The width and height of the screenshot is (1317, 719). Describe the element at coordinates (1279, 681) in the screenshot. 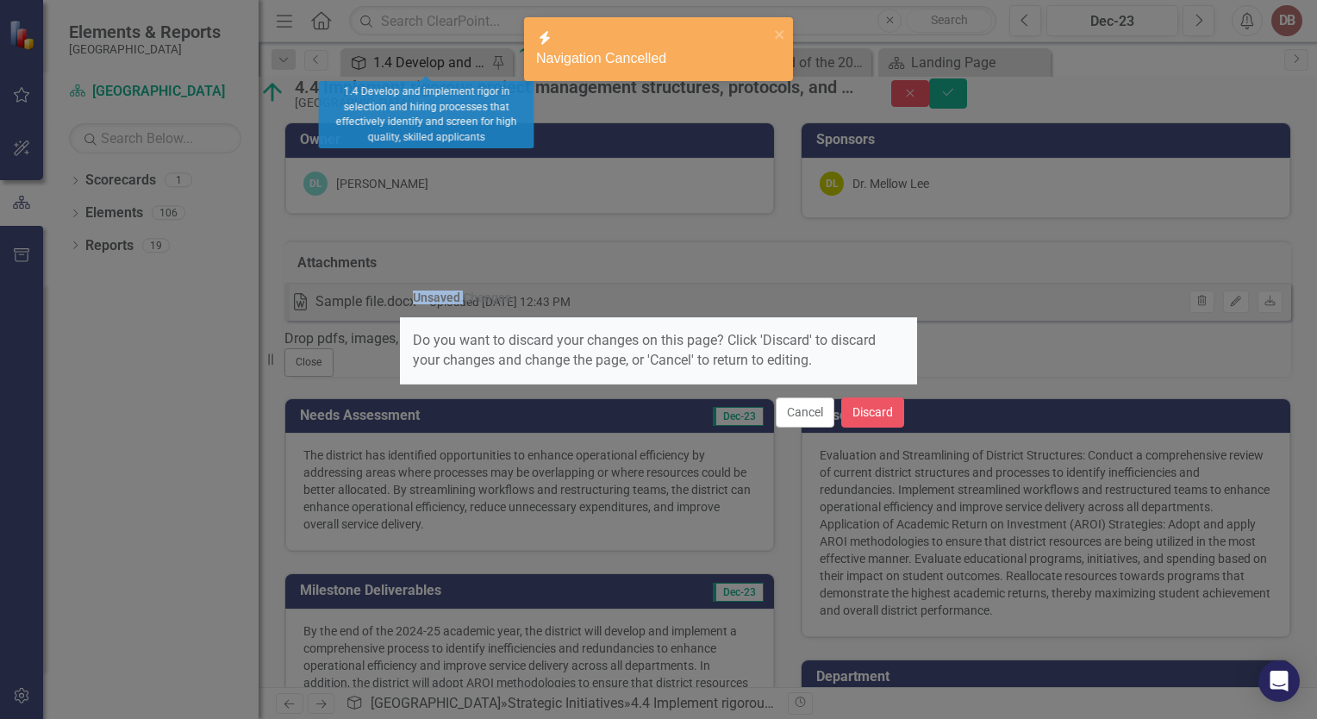

I see `div: Open Intercom Messenger` at that location.